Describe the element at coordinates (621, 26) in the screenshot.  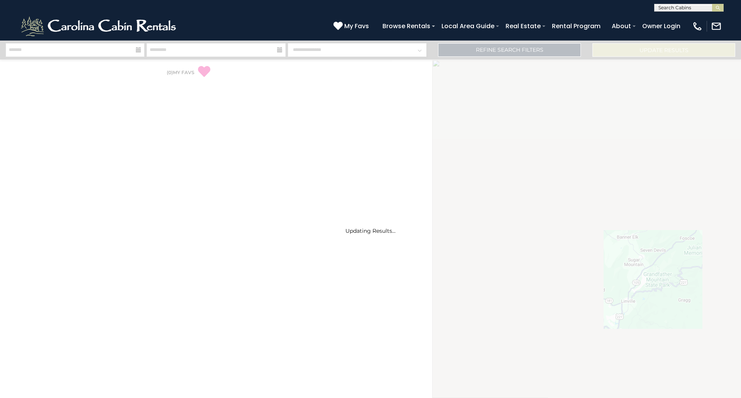
I see `a: About` at that location.